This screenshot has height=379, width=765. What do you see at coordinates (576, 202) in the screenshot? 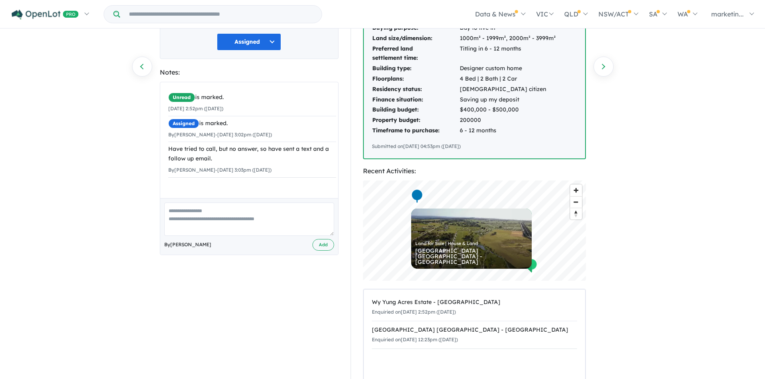
I see `button: Zoom out` at bounding box center [576, 202].